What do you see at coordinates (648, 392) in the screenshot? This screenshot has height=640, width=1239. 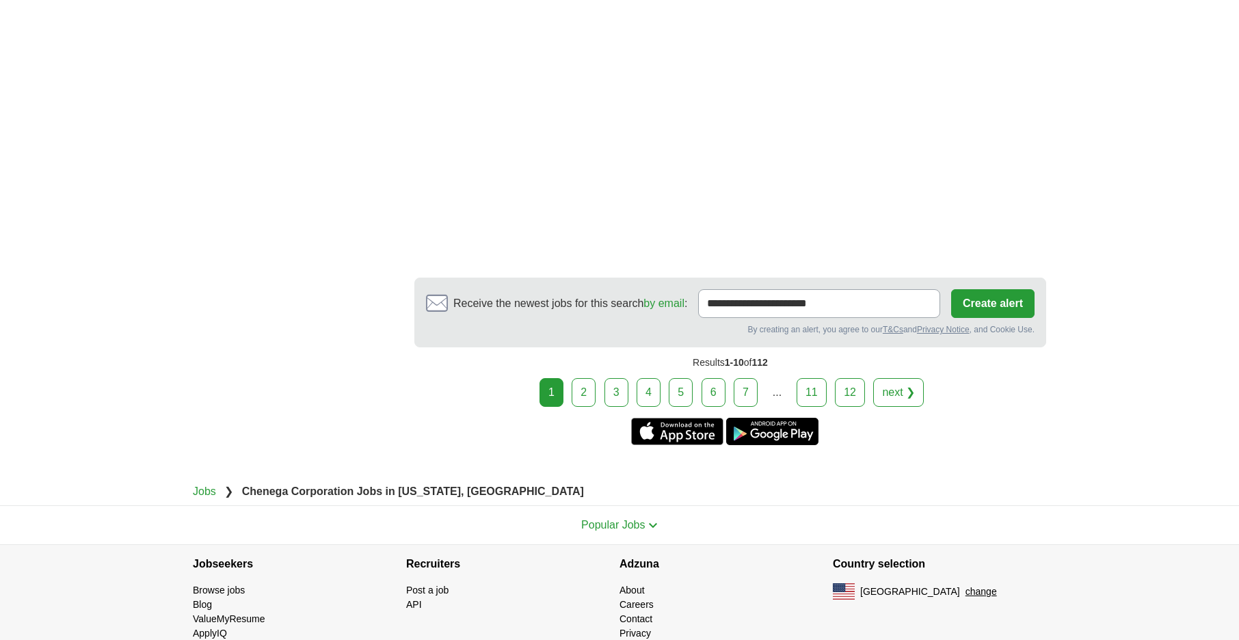 I see `a: 4` at bounding box center [648, 392].